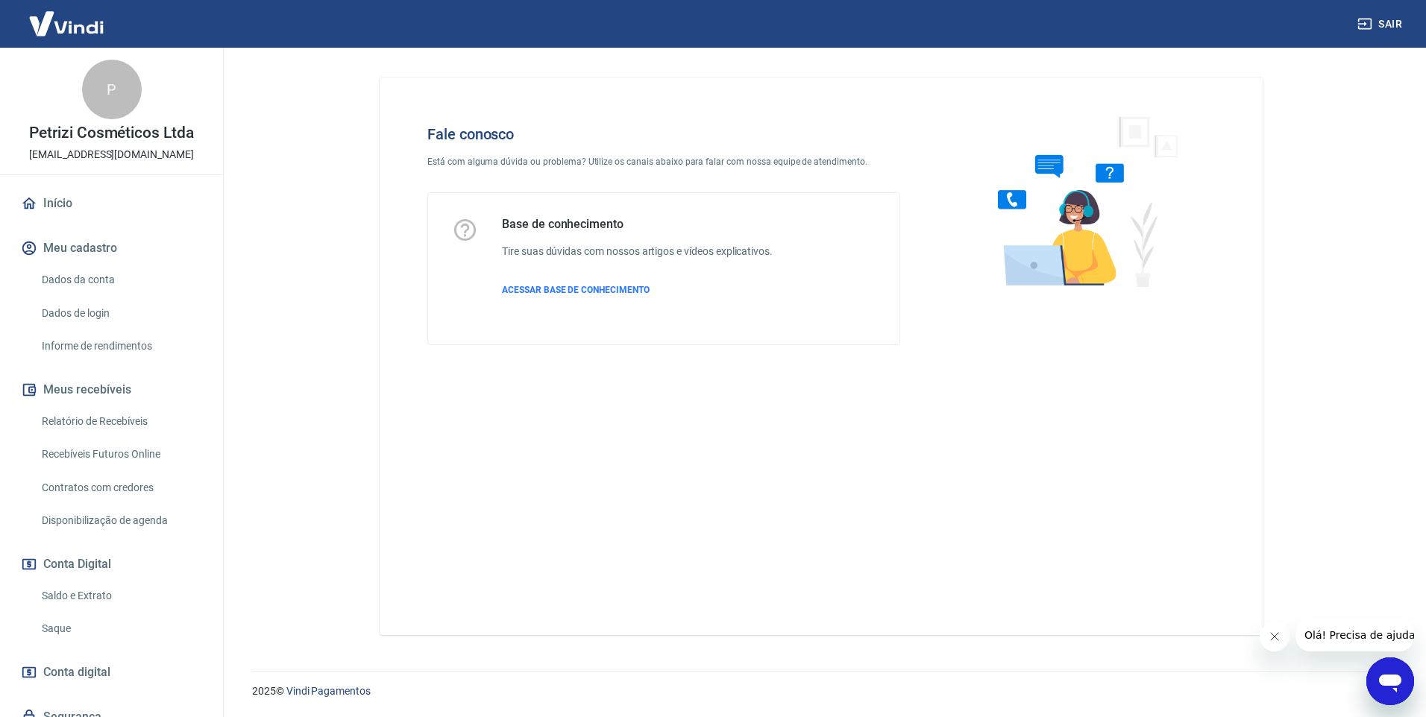 This screenshot has width=1426, height=717. I want to click on button: Meu cadastro, so click(111, 248).